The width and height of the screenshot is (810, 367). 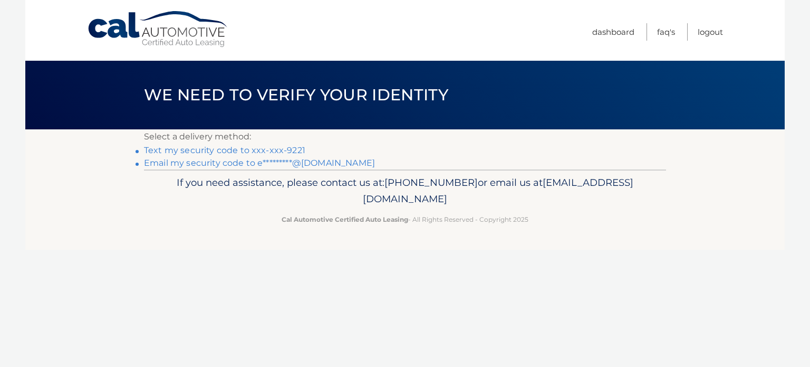 I want to click on a: FAQ's, so click(x=666, y=32).